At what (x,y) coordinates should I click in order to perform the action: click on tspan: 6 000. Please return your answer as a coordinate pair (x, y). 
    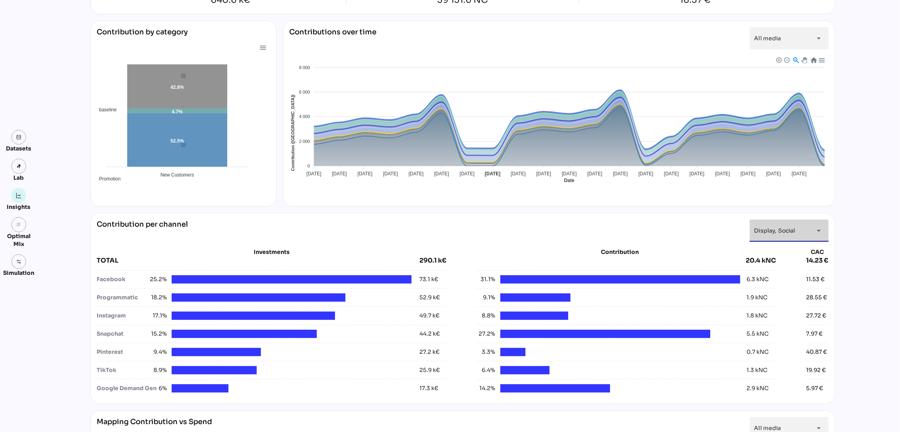
    Looking at the image, I should click on (304, 92).